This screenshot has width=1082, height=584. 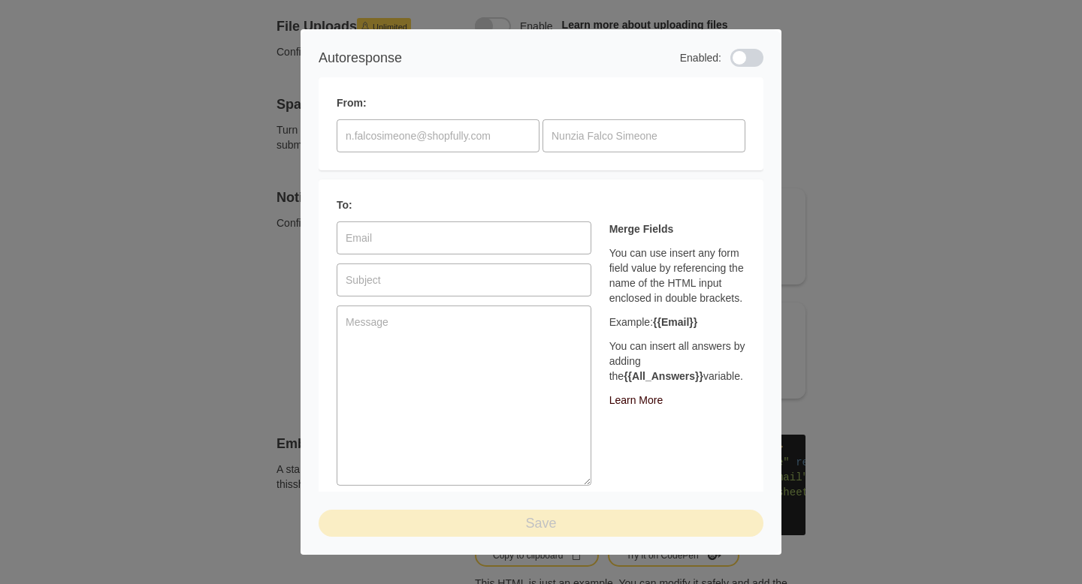 What do you see at coordinates (541, 523) in the screenshot?
I see `button: Save` at bounding box center [541, 523].